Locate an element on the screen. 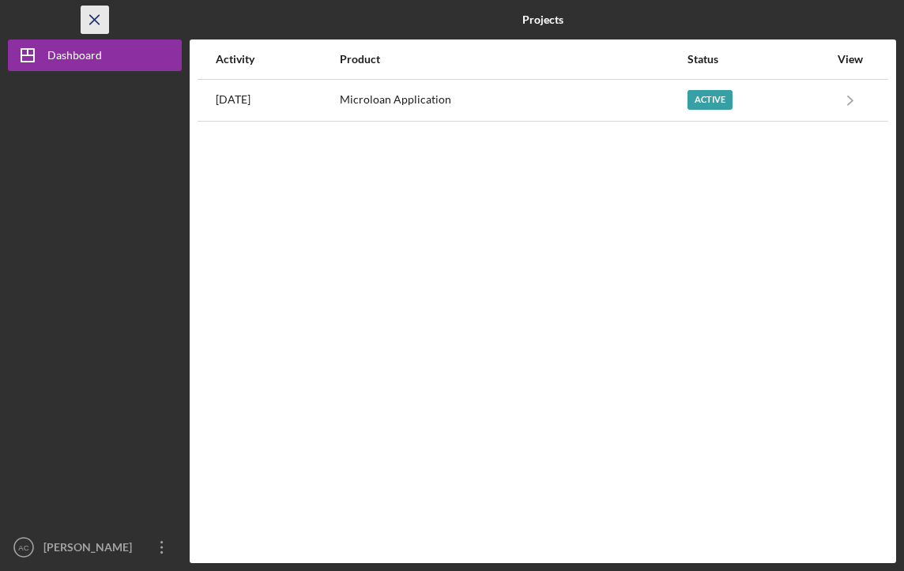  time: 2025-08-14 14:22 is located at coordinates (233, 100).